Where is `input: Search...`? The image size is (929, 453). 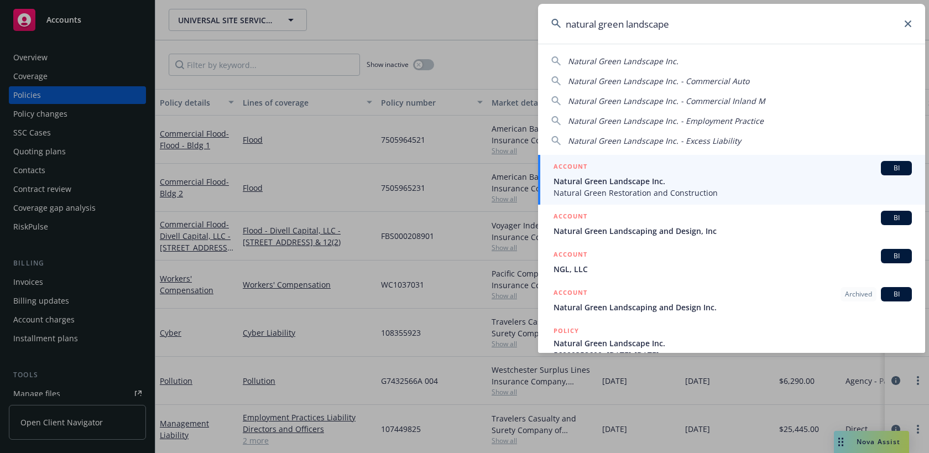 input: Search... is located at coordinates (732, 24).